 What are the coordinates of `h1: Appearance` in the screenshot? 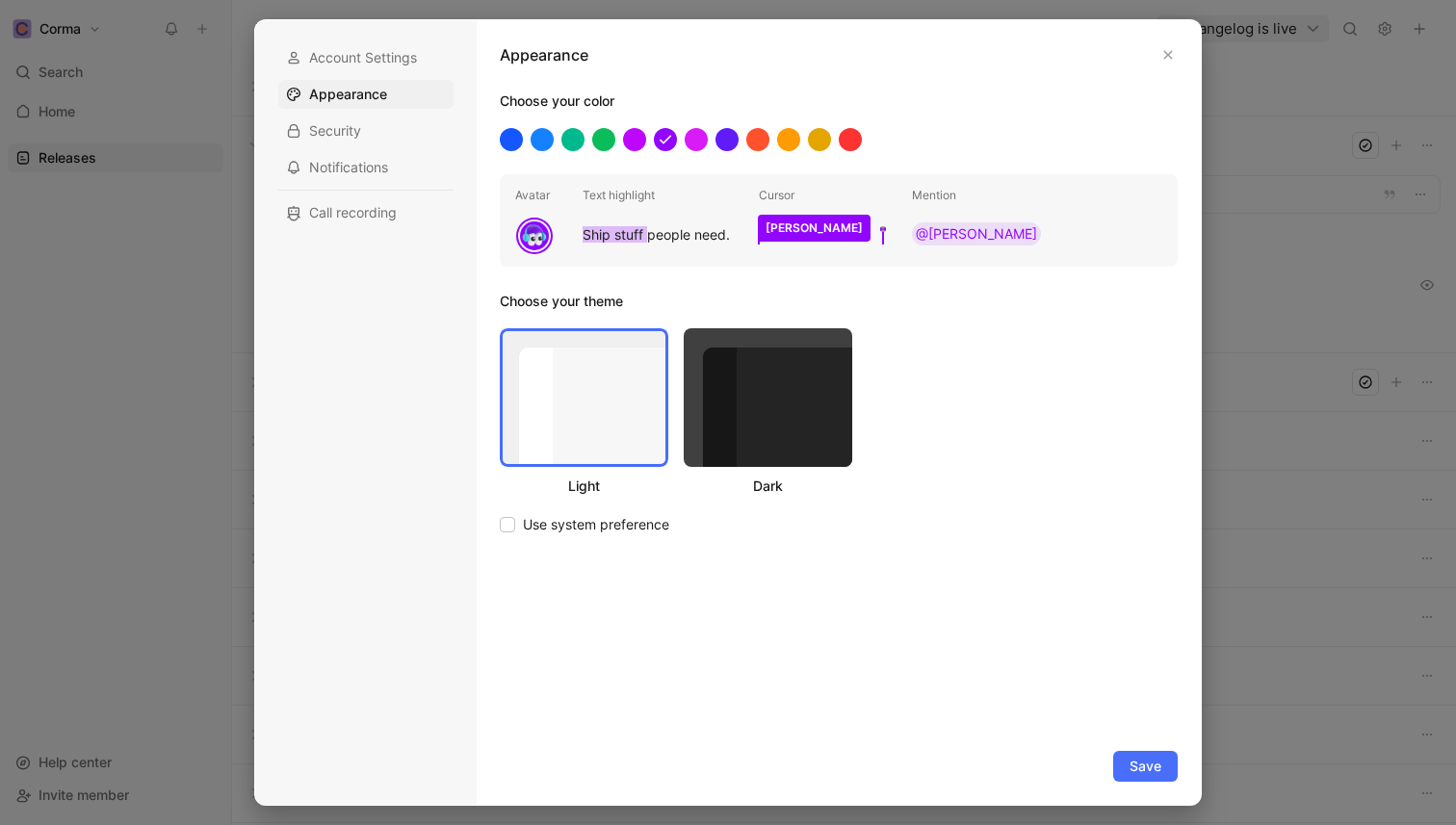 It's located at (544, 55).